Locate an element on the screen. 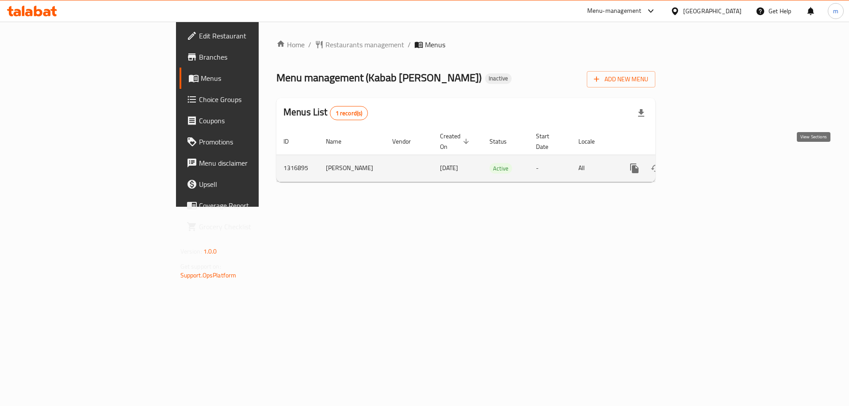 The image size is (849, 406). button: more is located at coordinates (635, 168).